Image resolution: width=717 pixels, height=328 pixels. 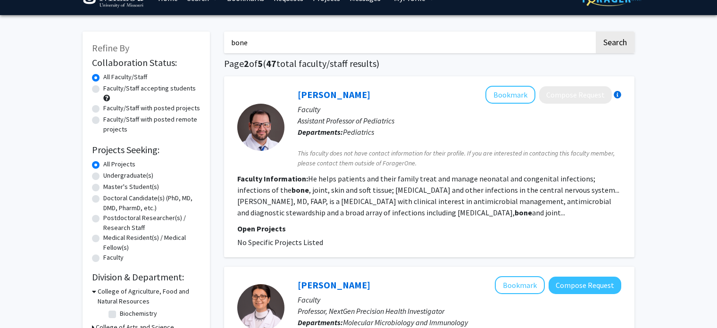 What do you see at coordinates (131, 187) in the screenshot?
I see `label: Master's Student(s)` at bounding box center [131, 187].